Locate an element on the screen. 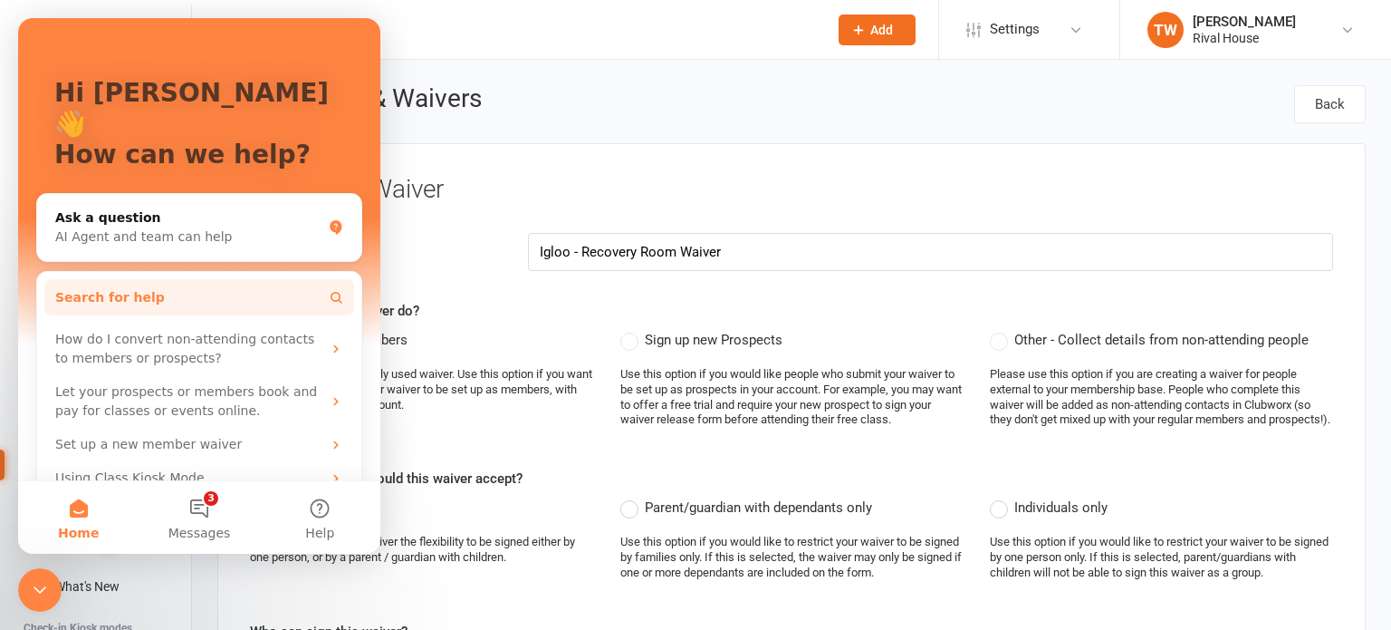 This screenshot has width=1391, height=630. a: What's New is located at coordinates (107, 586).